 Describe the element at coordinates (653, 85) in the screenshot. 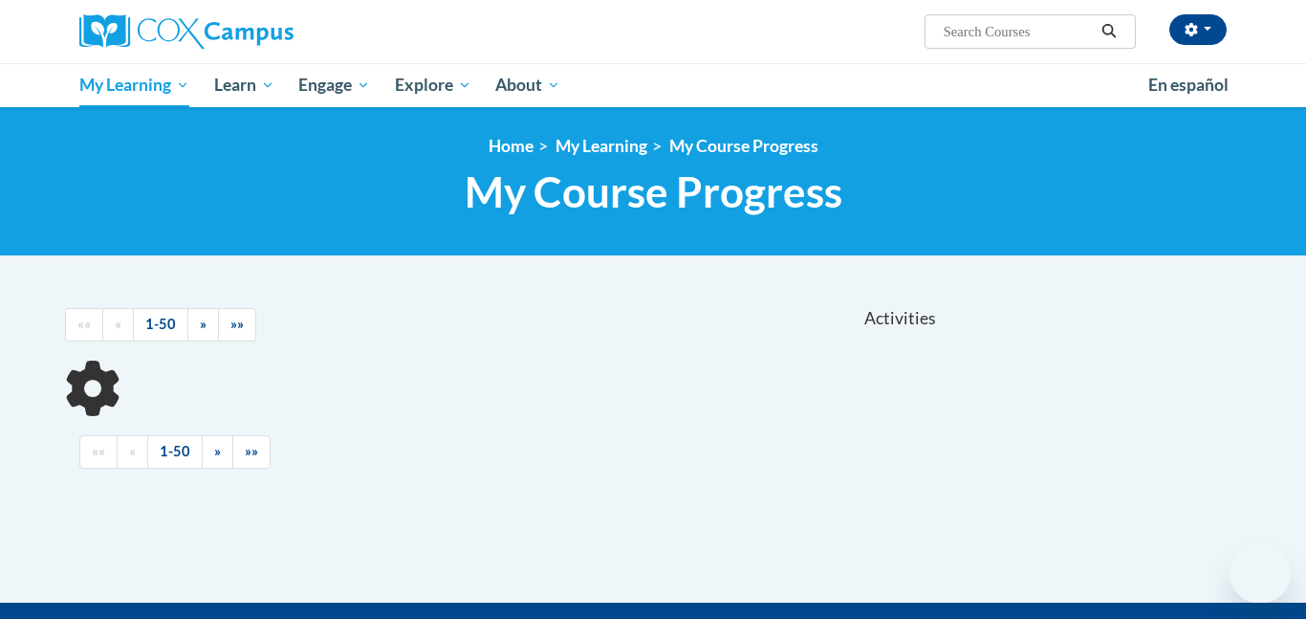

I see `div: Main menu` at that location.